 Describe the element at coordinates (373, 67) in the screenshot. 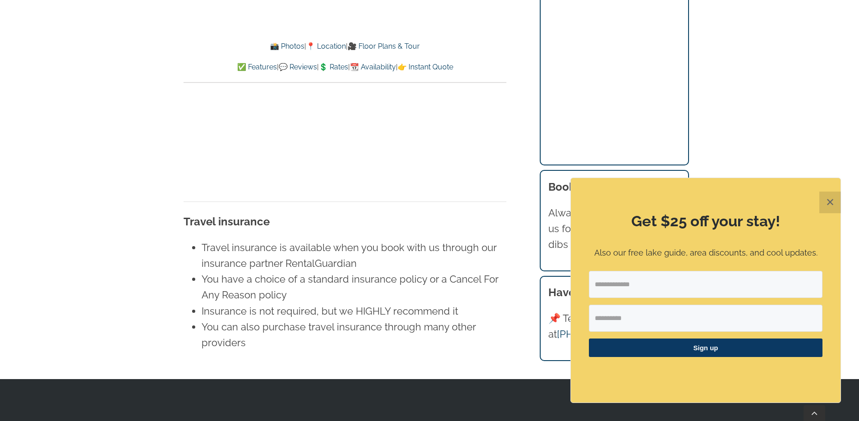

I see `a: 📆 Availability` at that location.